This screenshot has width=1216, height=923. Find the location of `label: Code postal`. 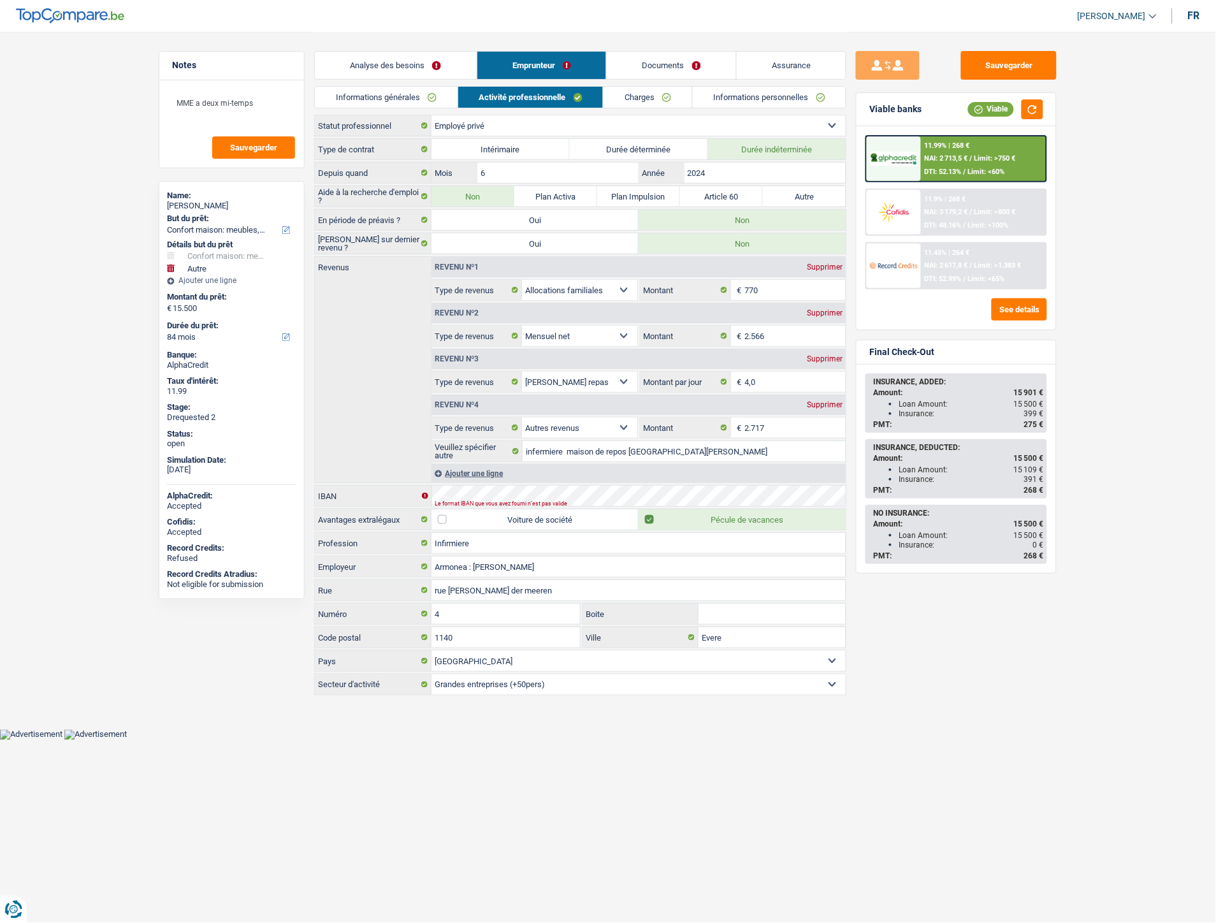

label: Code postal is located at coordinates (373, 637).